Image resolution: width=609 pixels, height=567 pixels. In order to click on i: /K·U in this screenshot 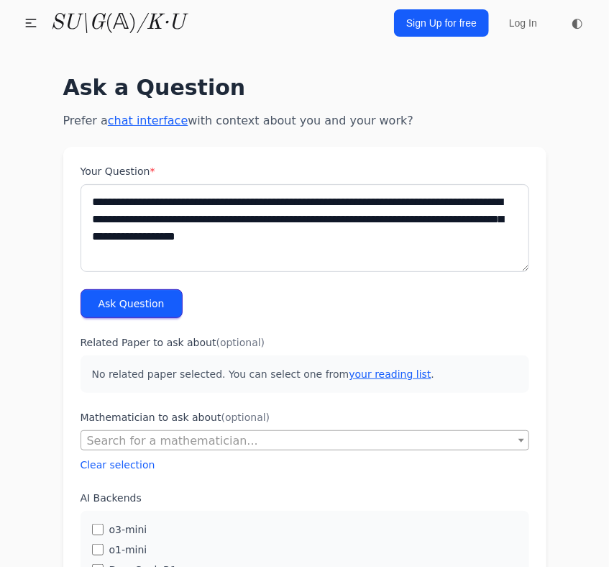, I will do `click(160, 23)`.